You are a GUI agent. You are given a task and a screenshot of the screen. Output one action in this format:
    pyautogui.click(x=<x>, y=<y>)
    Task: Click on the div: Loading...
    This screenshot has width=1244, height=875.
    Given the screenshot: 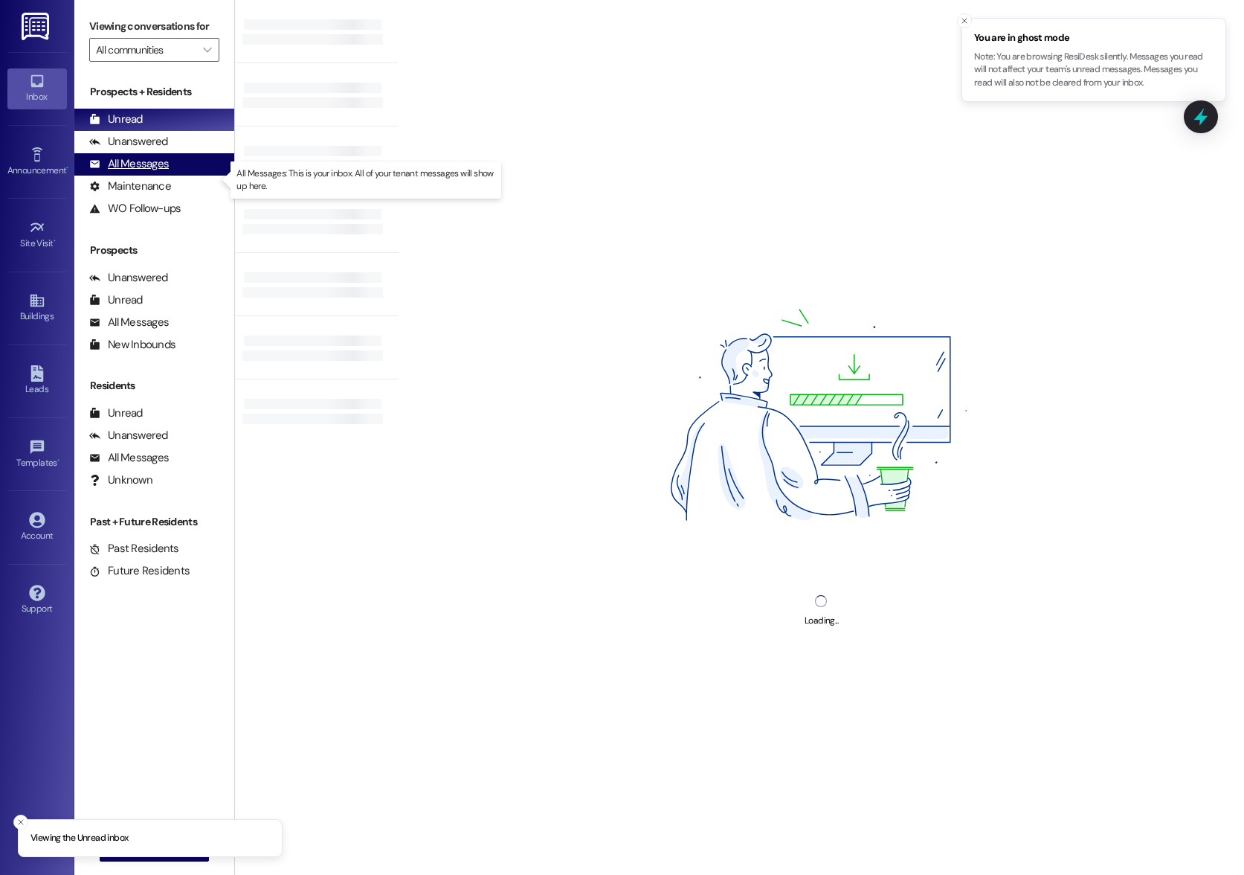 What is the action you would take?
    pyautogui.click(x=821, y=620)
    